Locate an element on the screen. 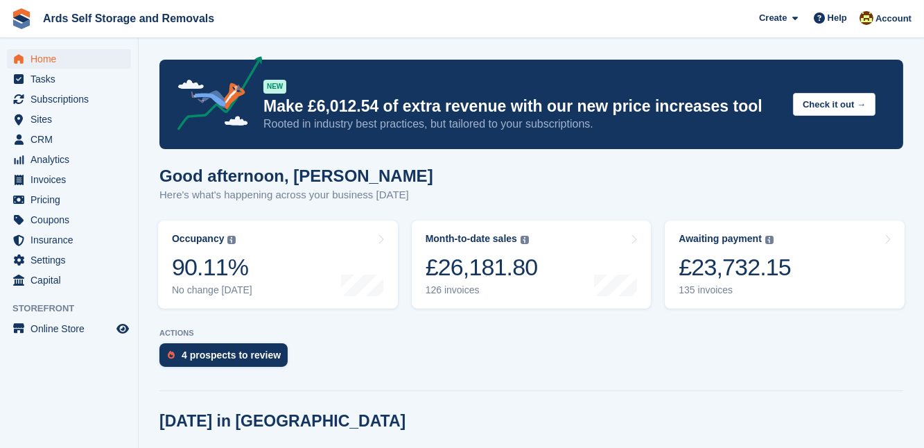 The width and height of the screenshot is (924, 448). a: Preview store is located at coordinates (123, 329).